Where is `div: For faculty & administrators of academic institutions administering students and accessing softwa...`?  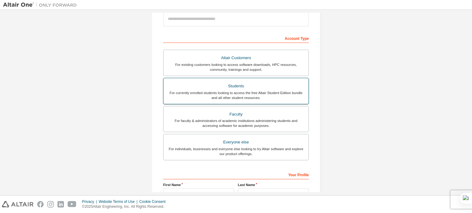 div: For faculty & administrators of academic institutions administering students and accessing softwa... is located at coordinates (236, 123).